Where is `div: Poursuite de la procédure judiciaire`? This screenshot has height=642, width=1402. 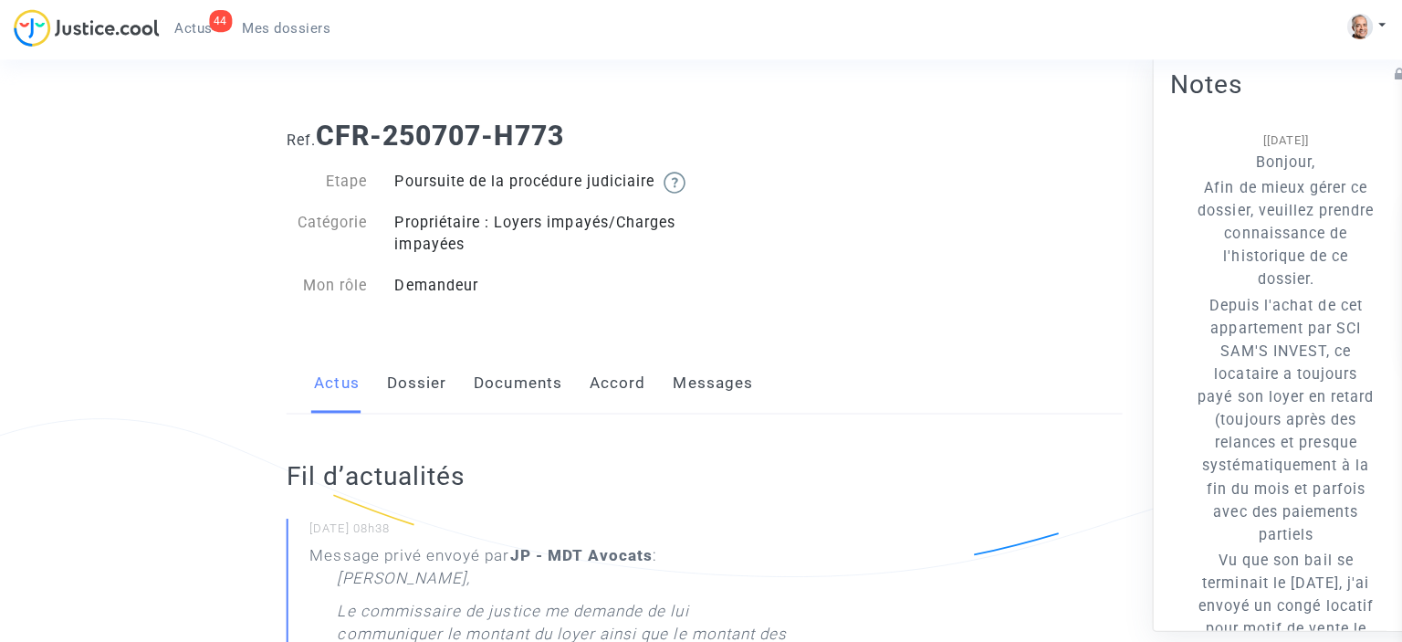 div: Poursuite de la procédure judiciaire is located at coordinates (539, 181).